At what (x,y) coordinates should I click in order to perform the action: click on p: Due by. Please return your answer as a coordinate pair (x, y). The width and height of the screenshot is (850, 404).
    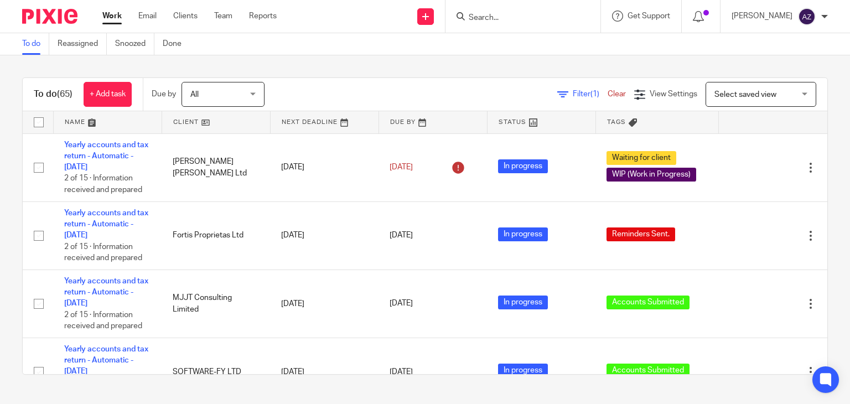
    Looking at the image, I should click on (164, 94).